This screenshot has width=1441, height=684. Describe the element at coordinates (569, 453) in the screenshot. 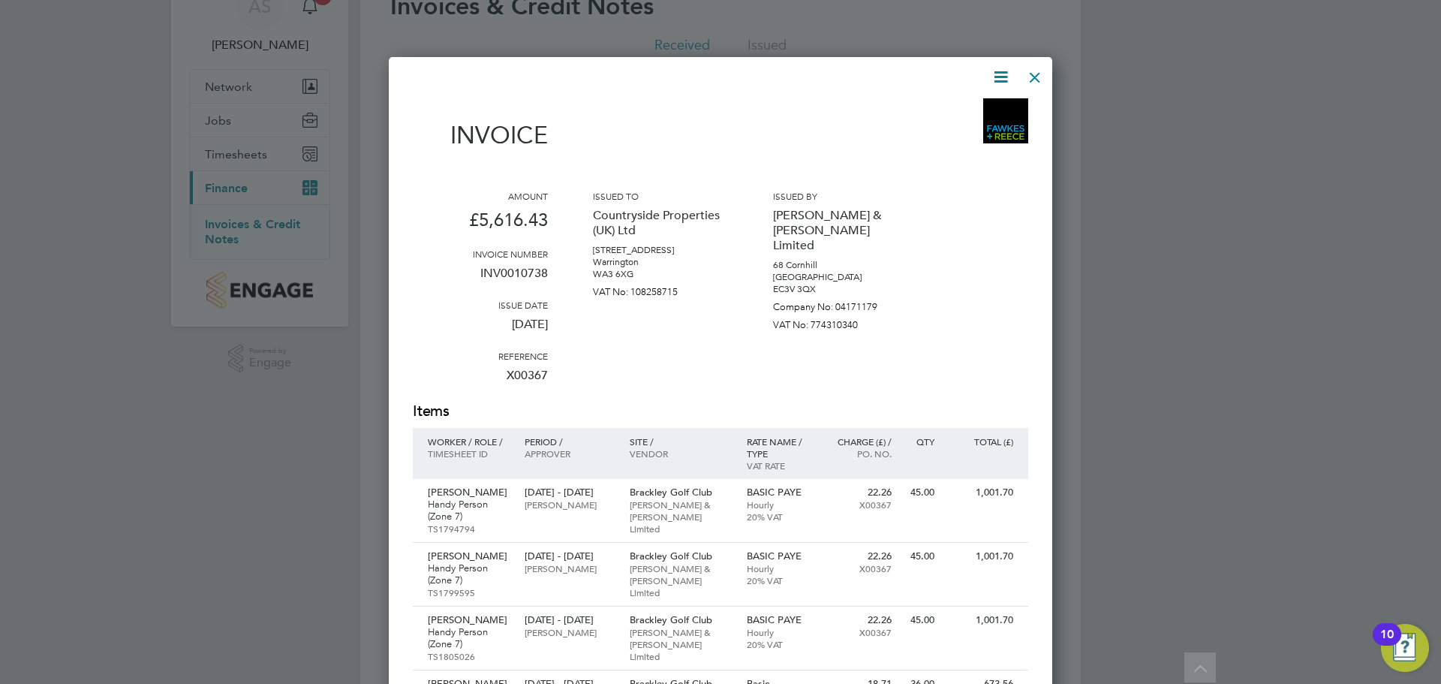

I see `p: Approver` at that location.